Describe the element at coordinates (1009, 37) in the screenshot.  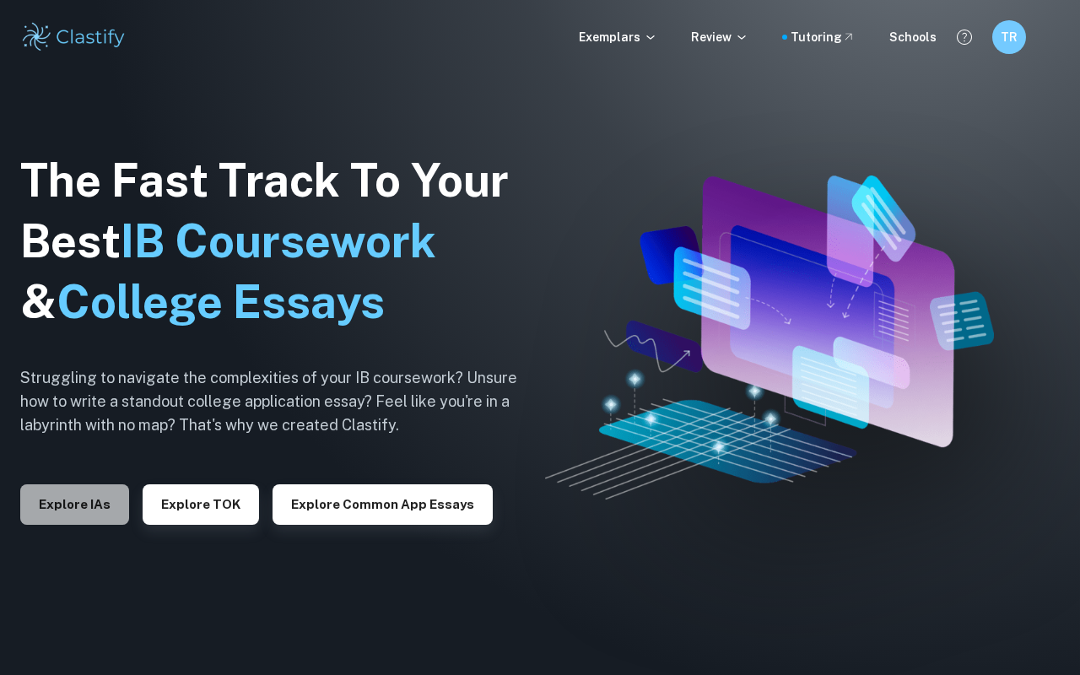
I see `button: TR` at that location.